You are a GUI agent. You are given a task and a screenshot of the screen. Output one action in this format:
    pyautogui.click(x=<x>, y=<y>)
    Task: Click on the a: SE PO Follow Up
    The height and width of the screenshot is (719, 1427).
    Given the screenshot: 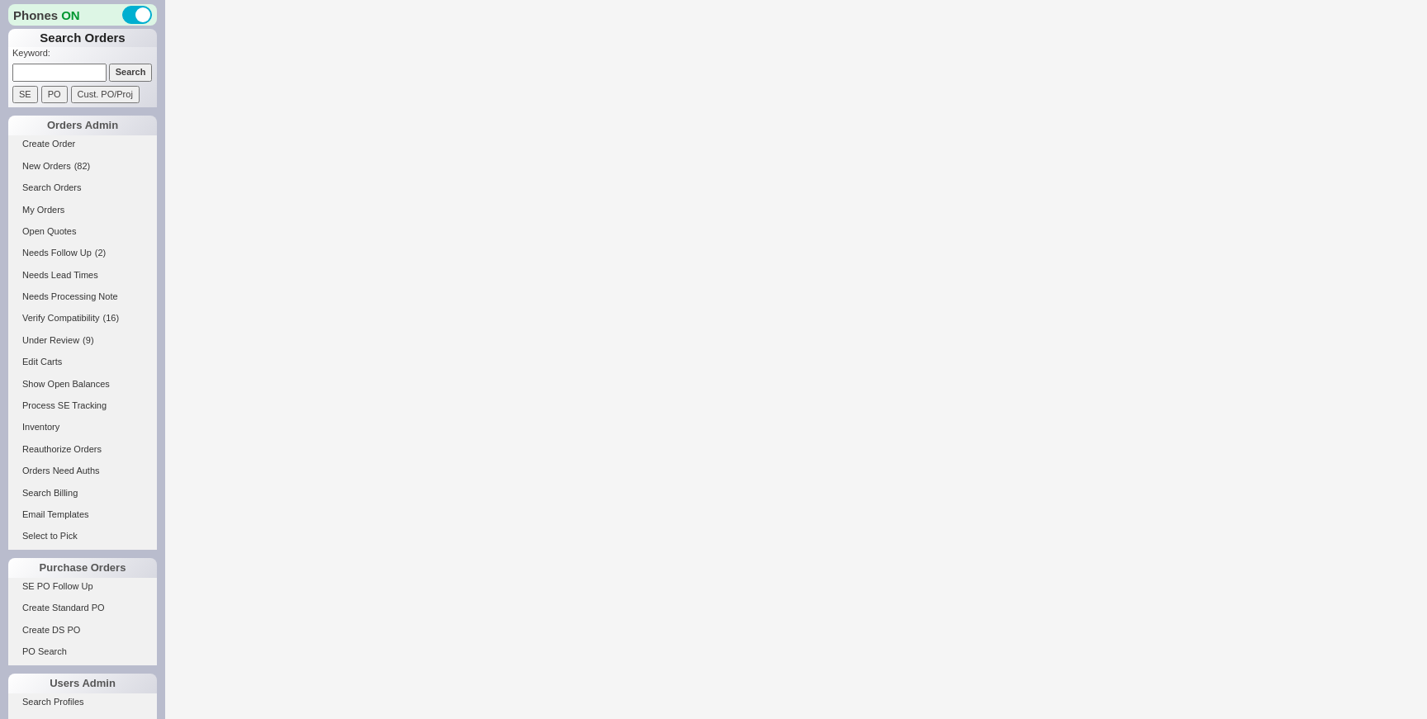 What is the action you would take?
    pyautogui.click(x=83, y=586)
    